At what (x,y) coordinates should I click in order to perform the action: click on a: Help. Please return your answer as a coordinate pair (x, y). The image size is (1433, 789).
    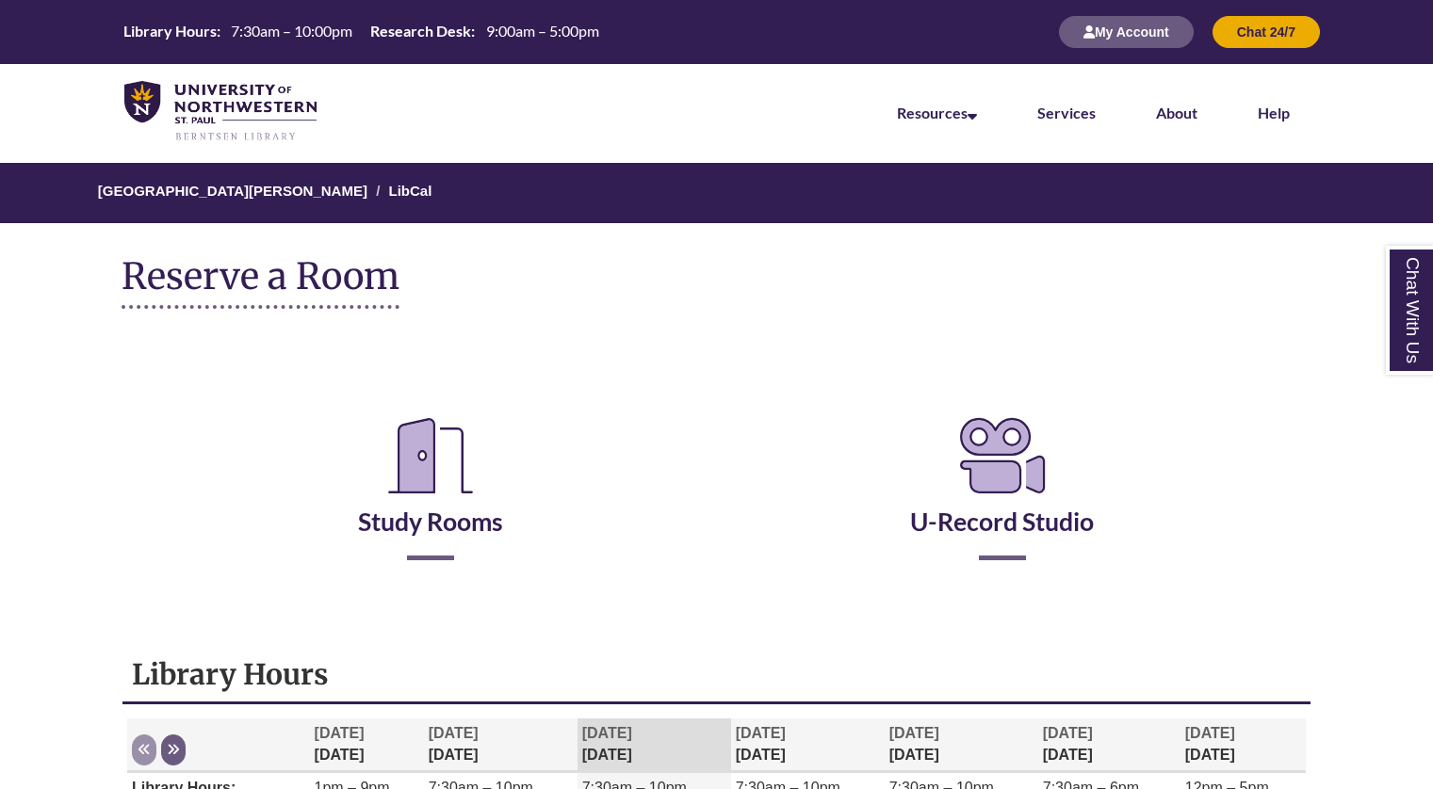
    Looking at the image, I should click on (1273, 112).